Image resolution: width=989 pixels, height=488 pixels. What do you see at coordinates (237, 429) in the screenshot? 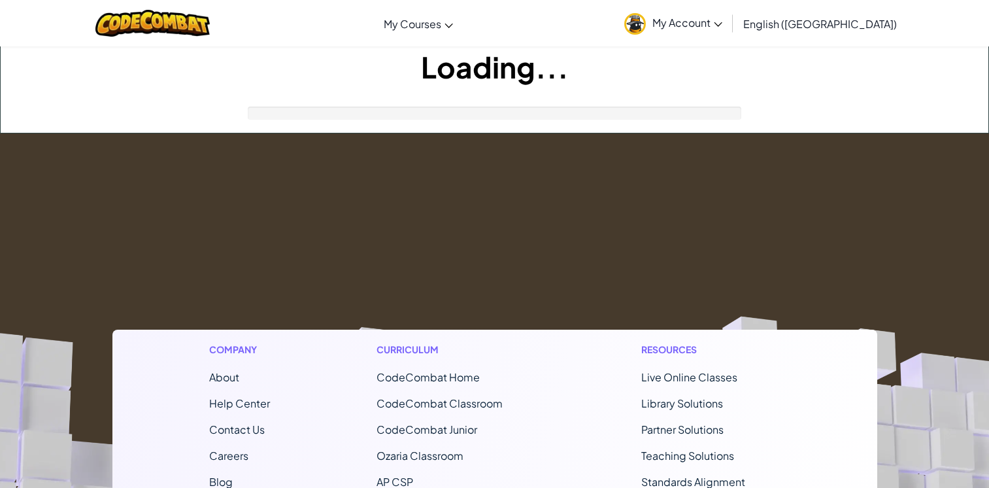
I see `span: Contact Us` at bounding box center [237, 429].